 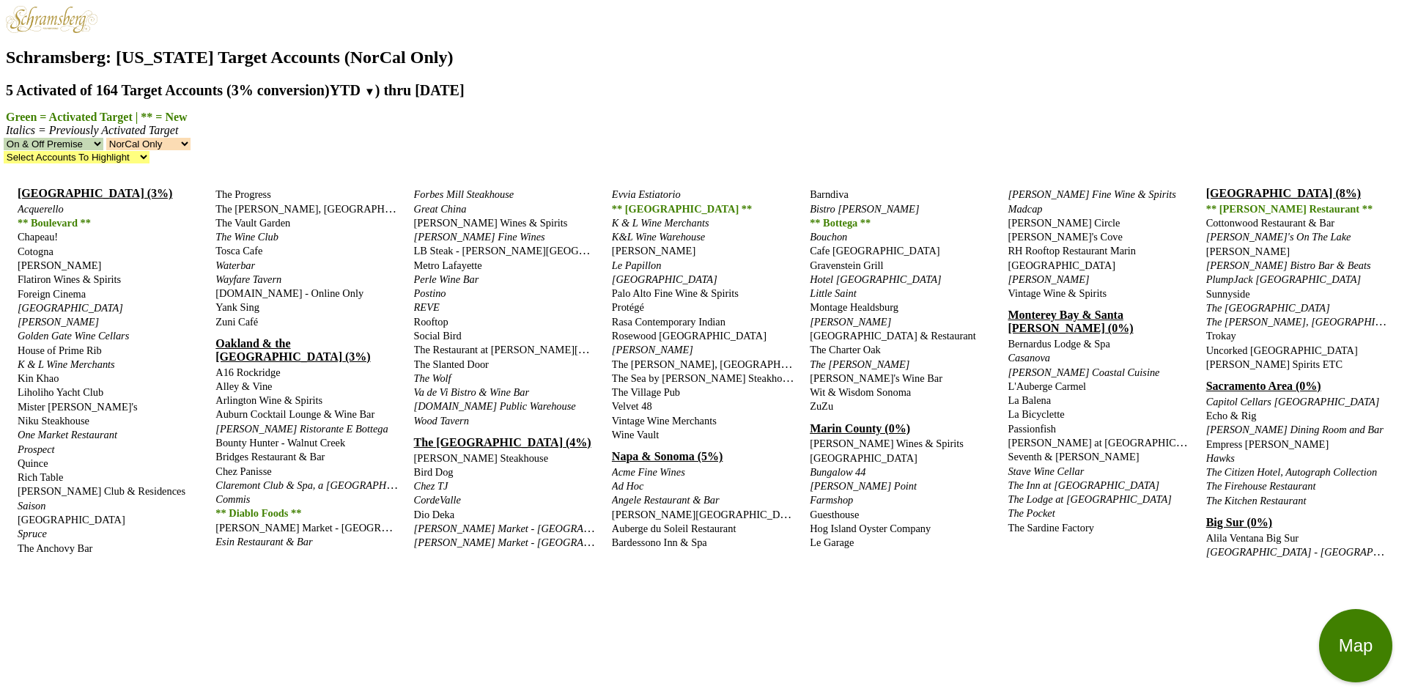 What do you see at coordinates (845, 350) in the screenshot?
I see `span: The Charter Oak` at bounding box center [845, 350].